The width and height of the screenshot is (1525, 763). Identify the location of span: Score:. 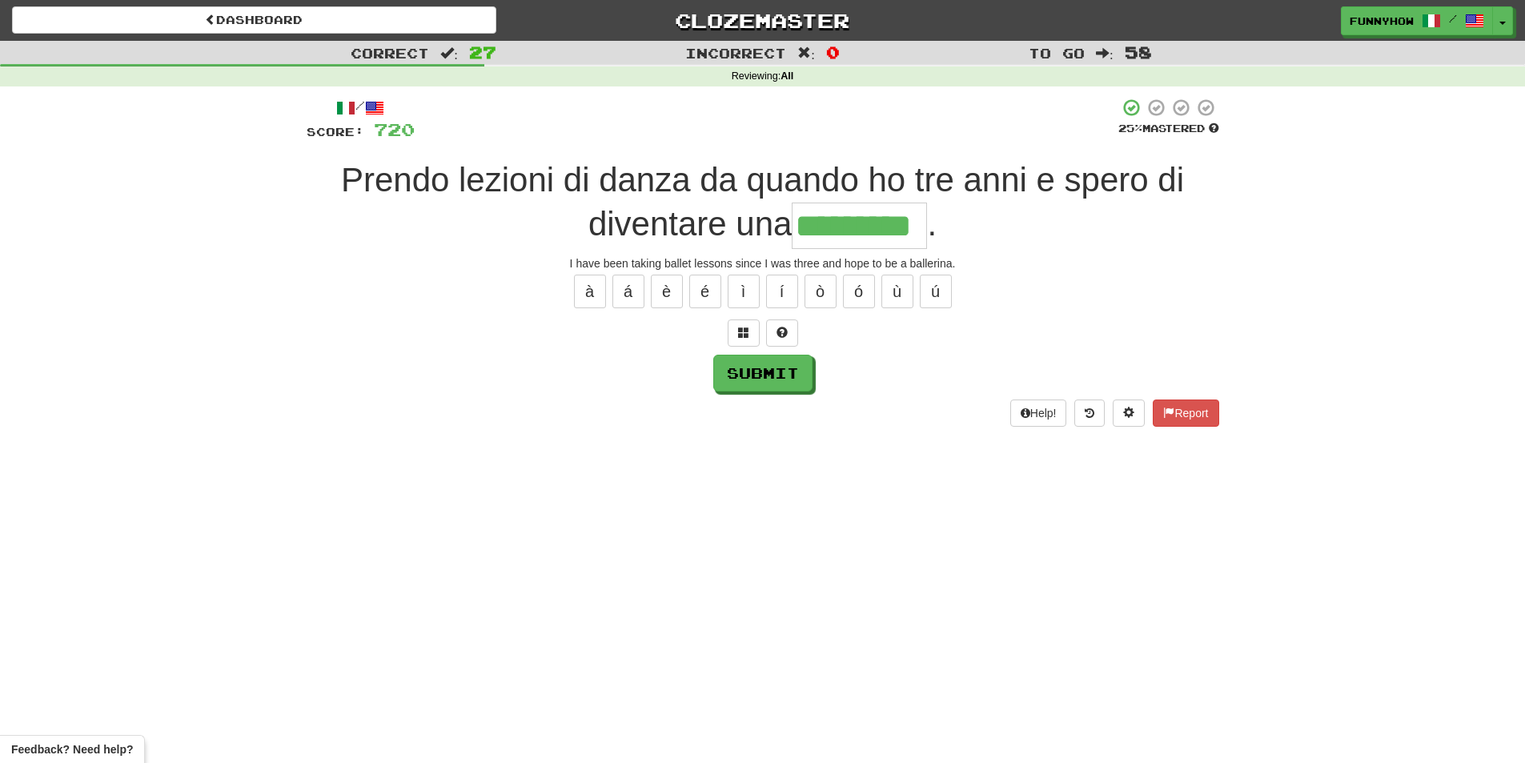
(336, 131).